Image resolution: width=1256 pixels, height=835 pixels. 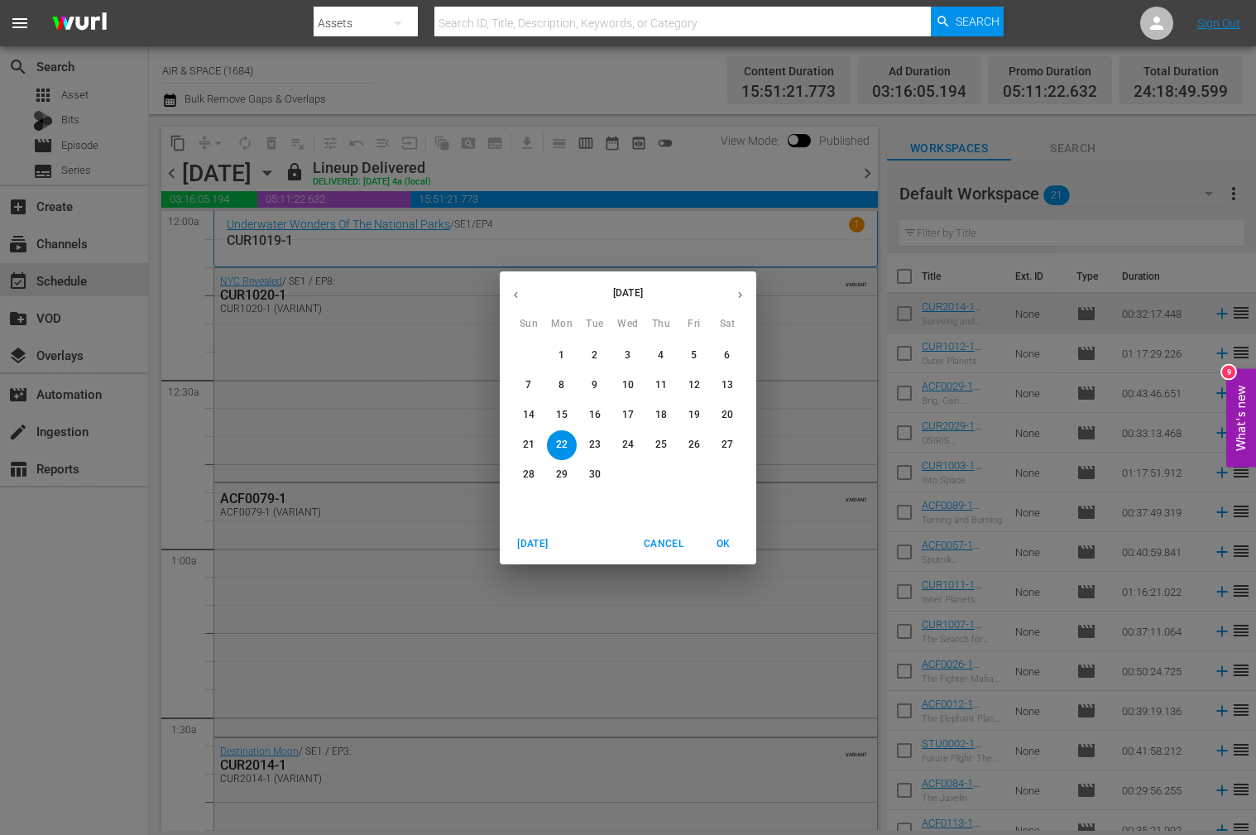 I want to click on a: Sign Out, so click(x=1218, y=23).